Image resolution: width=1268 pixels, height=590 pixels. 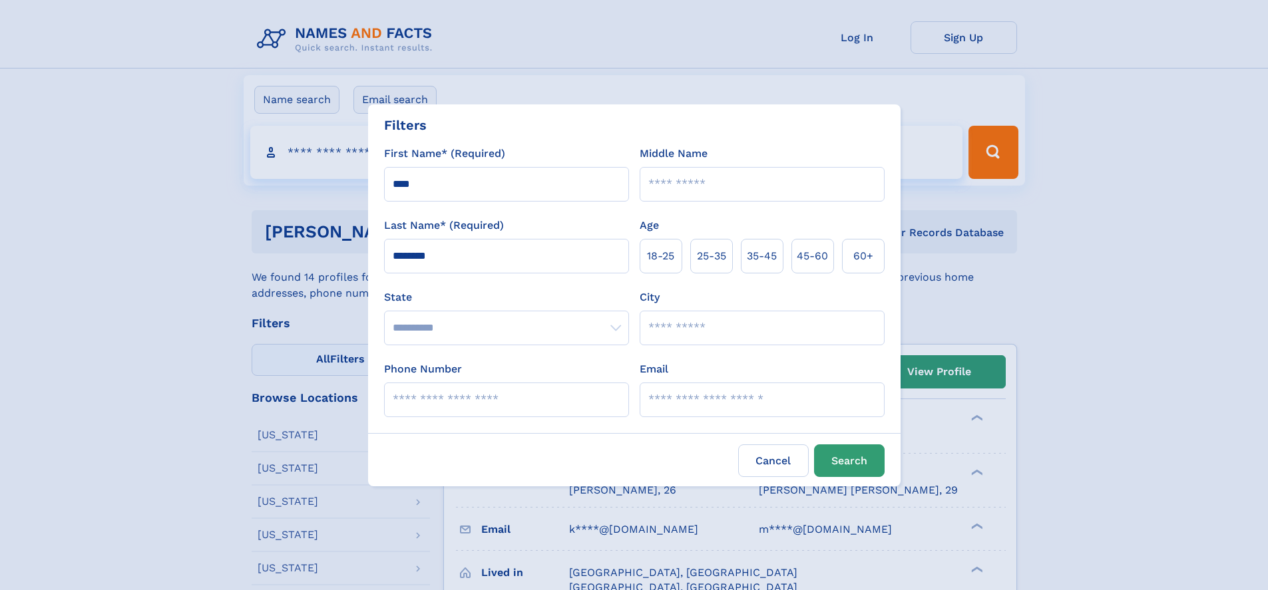 What do you see at coordinates (445, 154) in the screenshot?
I see `label: First Name* (Required)` at bounding box center [445, 154].